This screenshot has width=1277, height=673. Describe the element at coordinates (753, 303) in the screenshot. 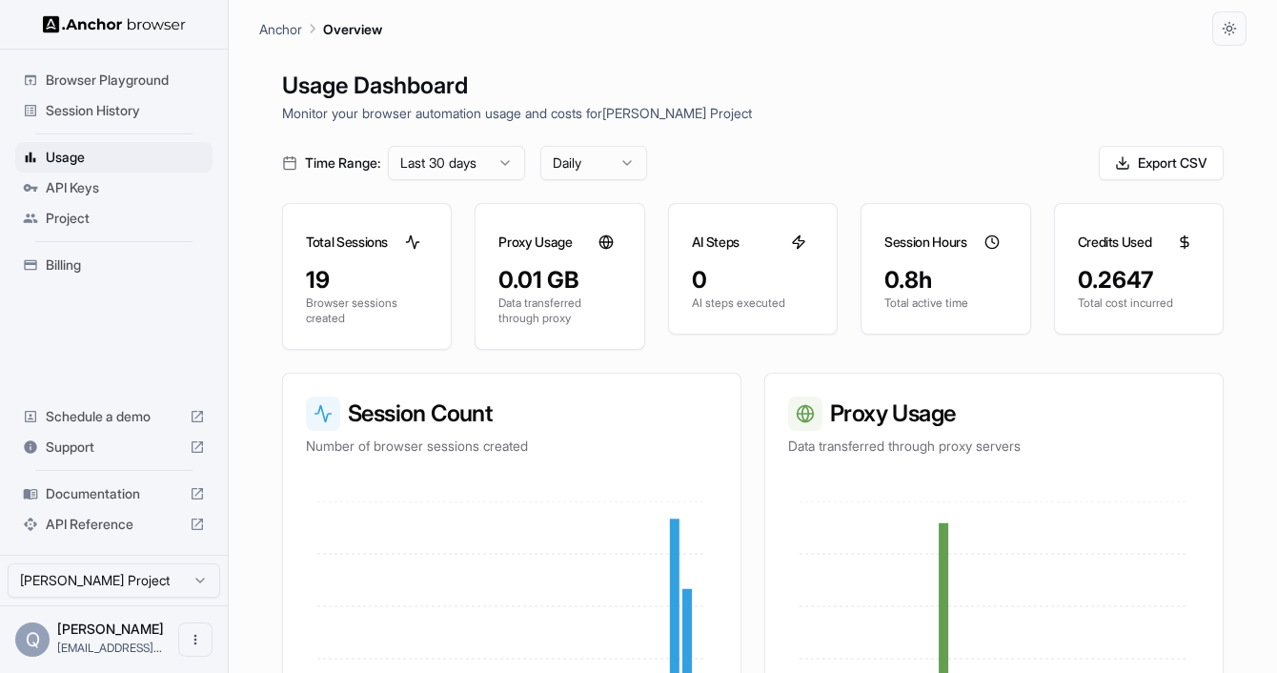

I see `p: AI steps executed` at that location.